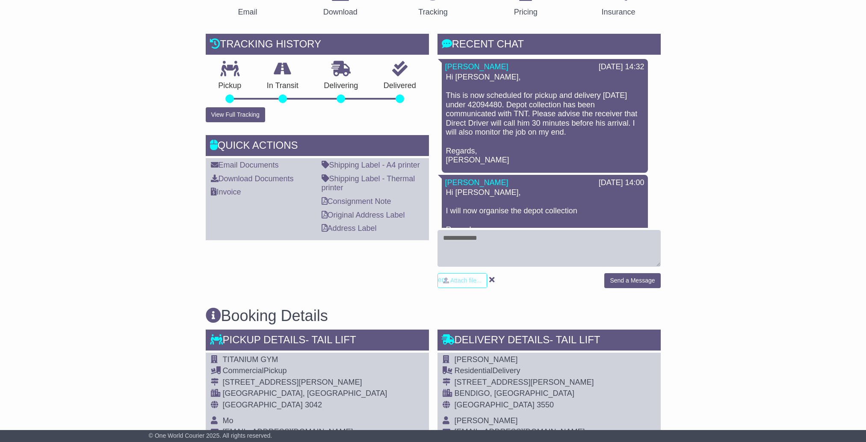 The width and height of the screenshot is (866, 442). I want to click on div: Tracking, so click(433, 12).